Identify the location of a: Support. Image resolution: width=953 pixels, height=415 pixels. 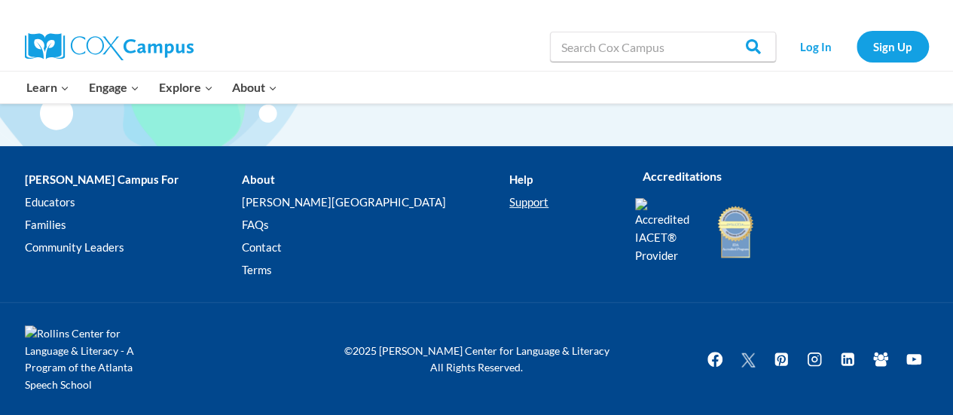
(560, 203).